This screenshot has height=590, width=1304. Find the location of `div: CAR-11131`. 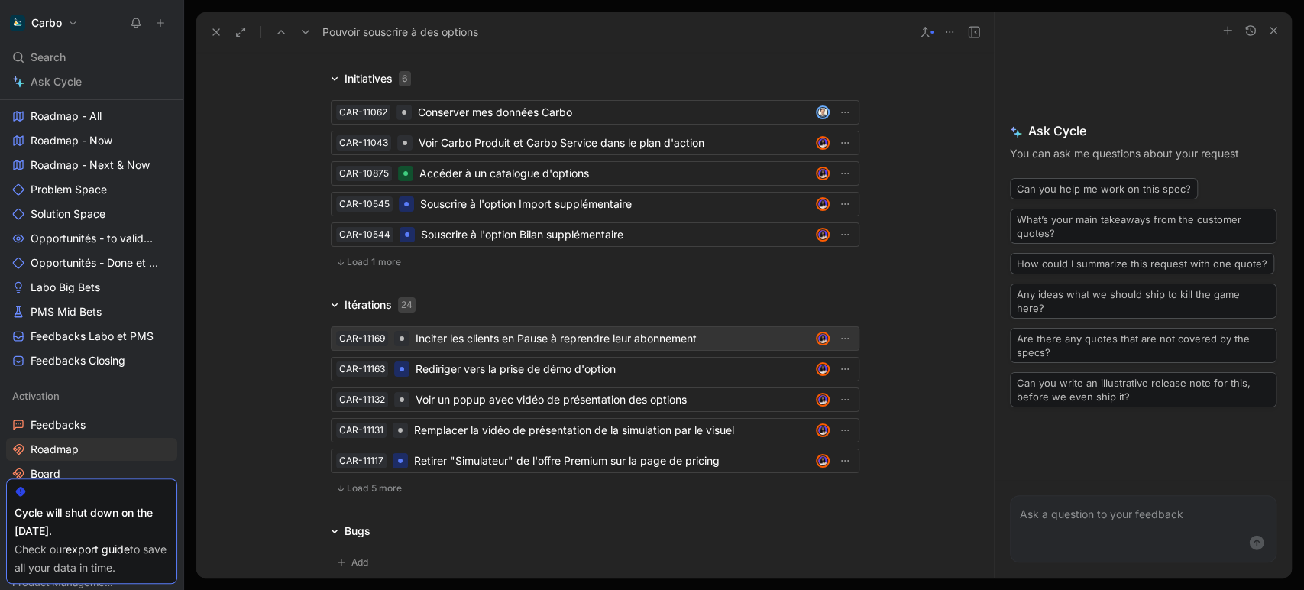

div: CAR-11131 is located at coordinates (361, 430).